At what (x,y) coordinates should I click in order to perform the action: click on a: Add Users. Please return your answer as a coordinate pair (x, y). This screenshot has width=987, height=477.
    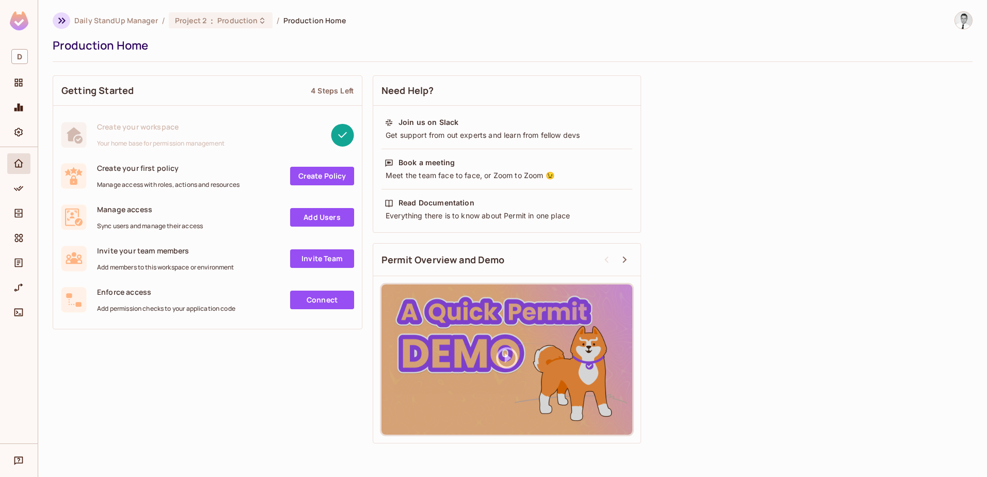
    Looking at the image, I should click on (322, 217).